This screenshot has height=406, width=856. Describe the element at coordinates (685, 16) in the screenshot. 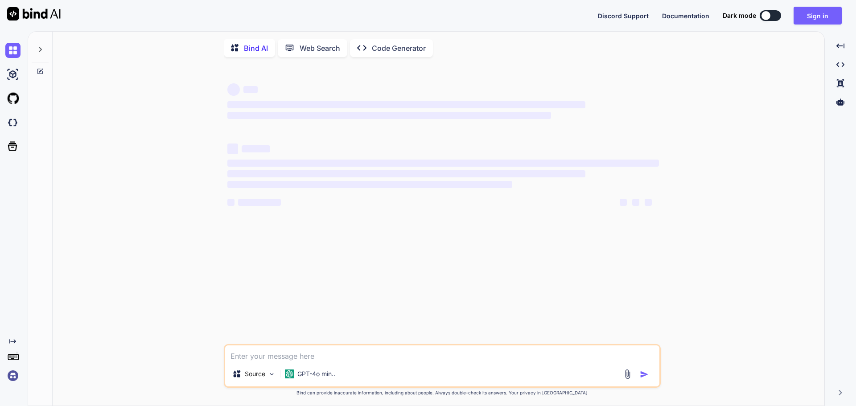

I see `span: Documentation` at that location.